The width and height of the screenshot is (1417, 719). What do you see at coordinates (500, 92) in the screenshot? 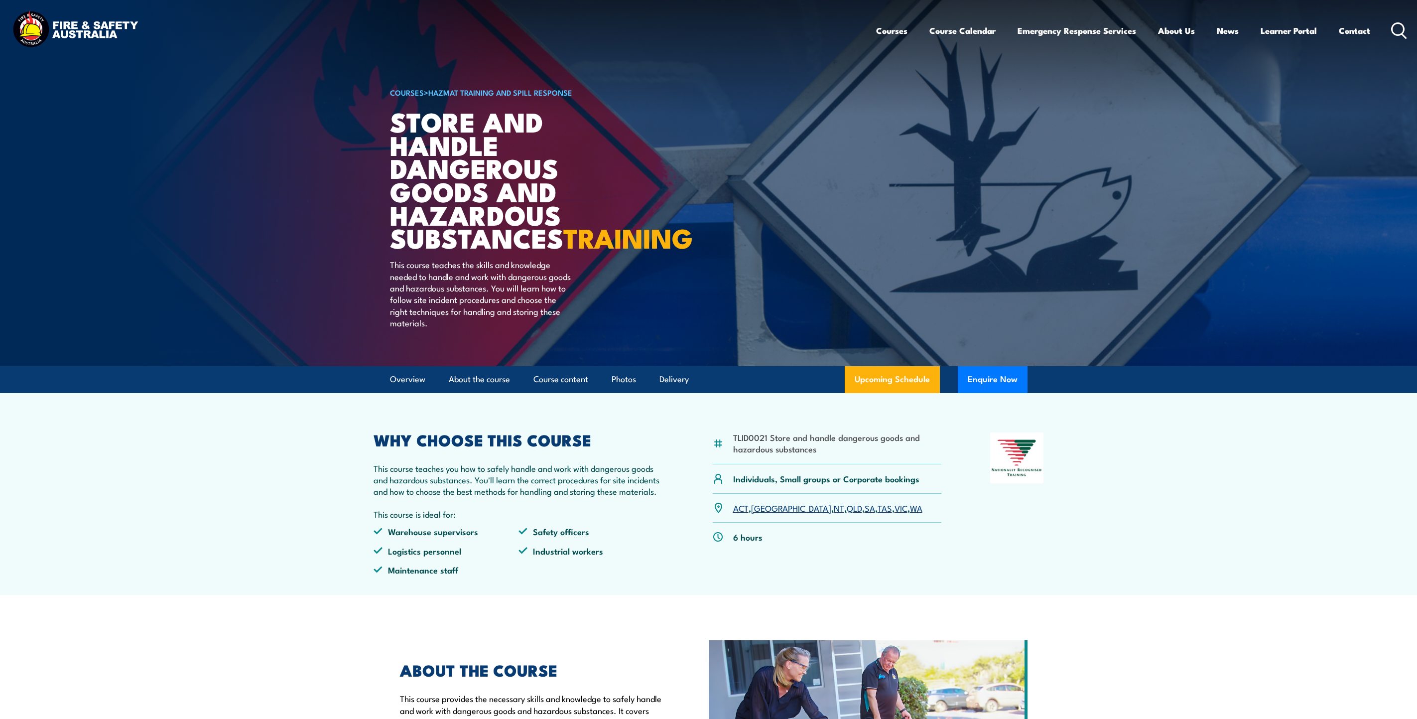
I see `a: HAZMAT Training and Spill Response` at bounding box center [500, 92].